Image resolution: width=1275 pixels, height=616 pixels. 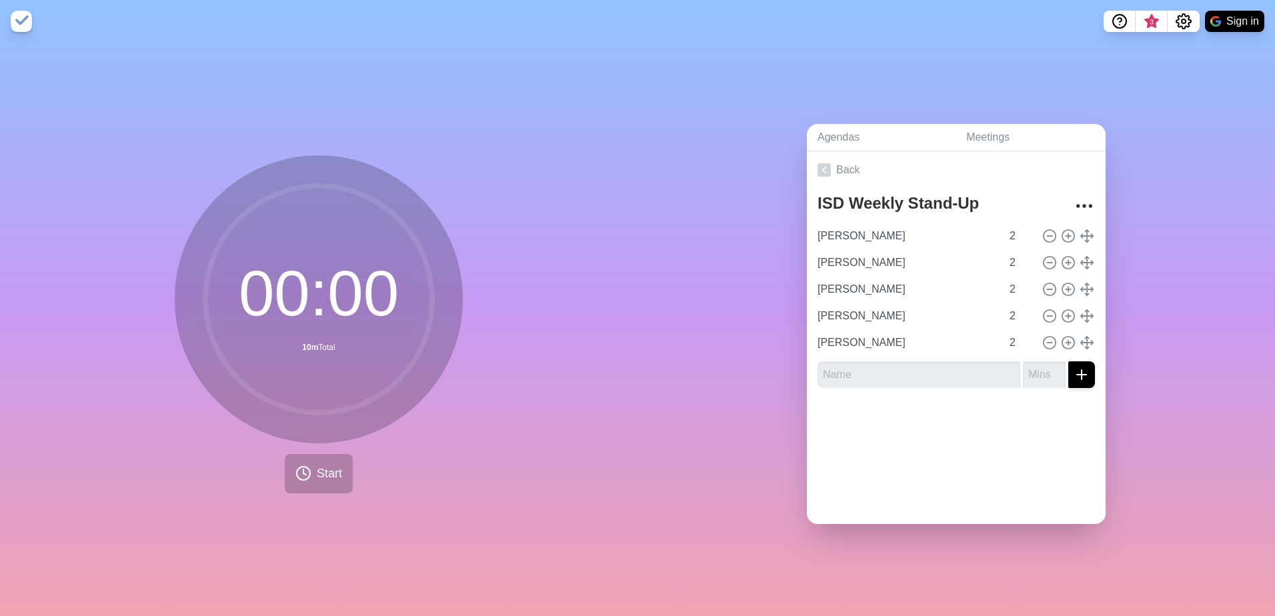 What do you see at coordinates (21, 21) in the screenshot?
I see `img: timeblocks logo` at bounding box center [21, 21].